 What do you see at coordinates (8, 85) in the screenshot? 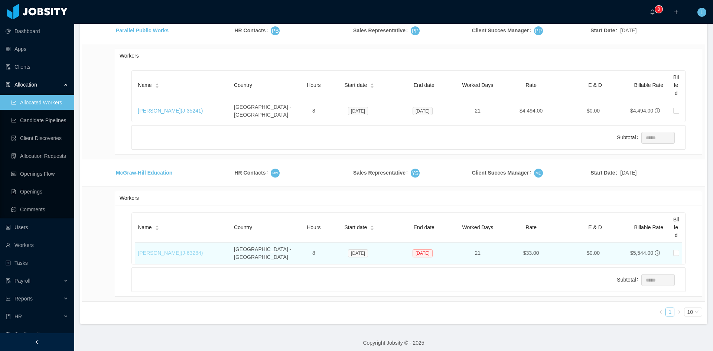
I see `i: icon: solution` at bounding box center [8, 85].